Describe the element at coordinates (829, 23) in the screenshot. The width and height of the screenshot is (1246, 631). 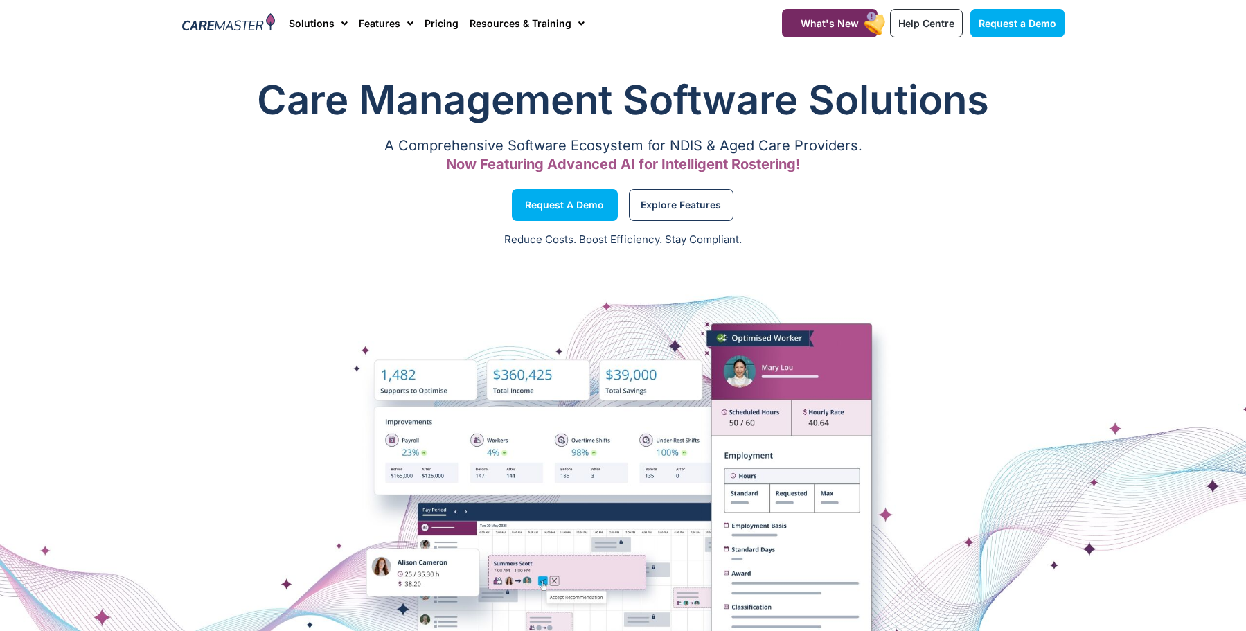
I see `a: What's New` at that location.